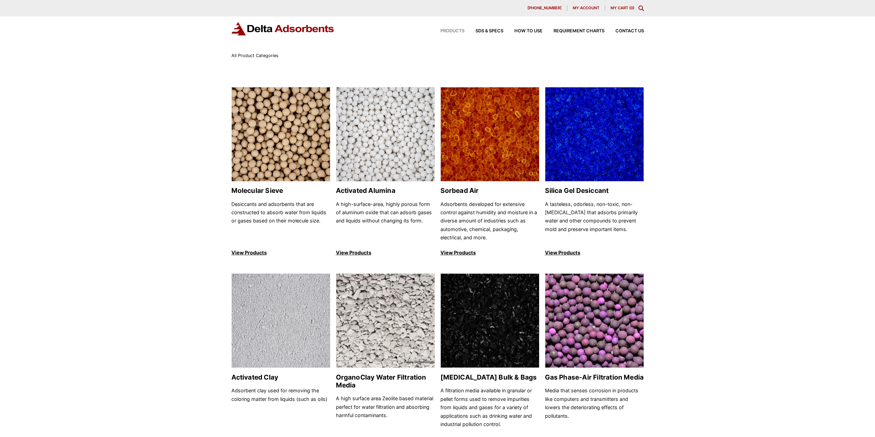  I want to click on p: Adsorbent clay used for removing the coloring matter from liquids (such as oils), so click(281, 408).